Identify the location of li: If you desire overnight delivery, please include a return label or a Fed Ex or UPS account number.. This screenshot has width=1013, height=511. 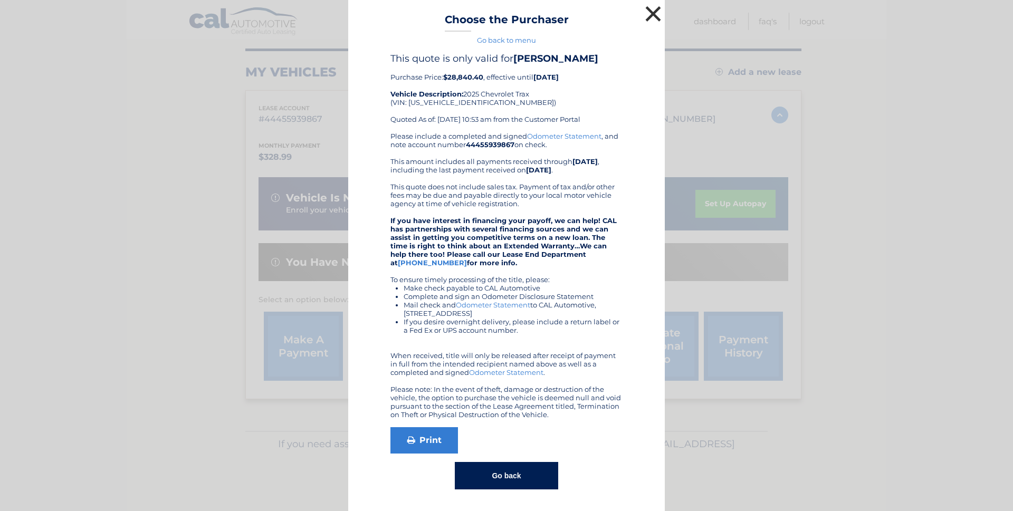
(513, 326).